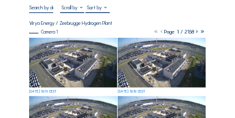 This screenshot has height=118, width=235. What do you see at coordinates (43, 32) in the screenshot?
I see `div: Camera 1` at bounding box center [43, 32].